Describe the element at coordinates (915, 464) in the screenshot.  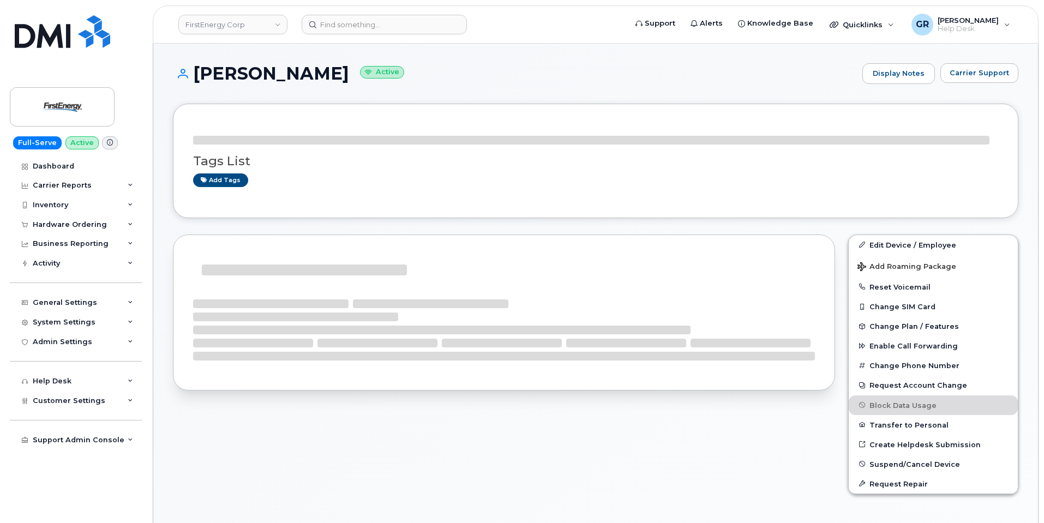
I see `span: Suspend/Cancel Device` at that location.